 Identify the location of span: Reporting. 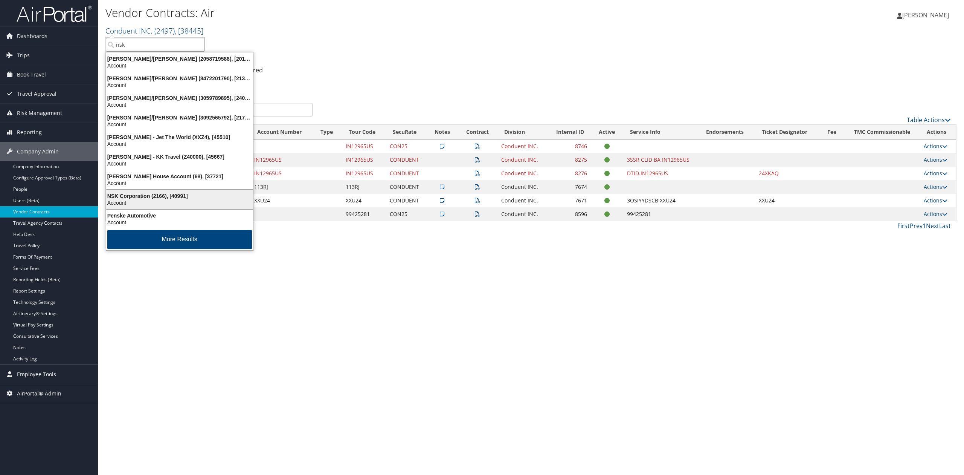
(29, 132).